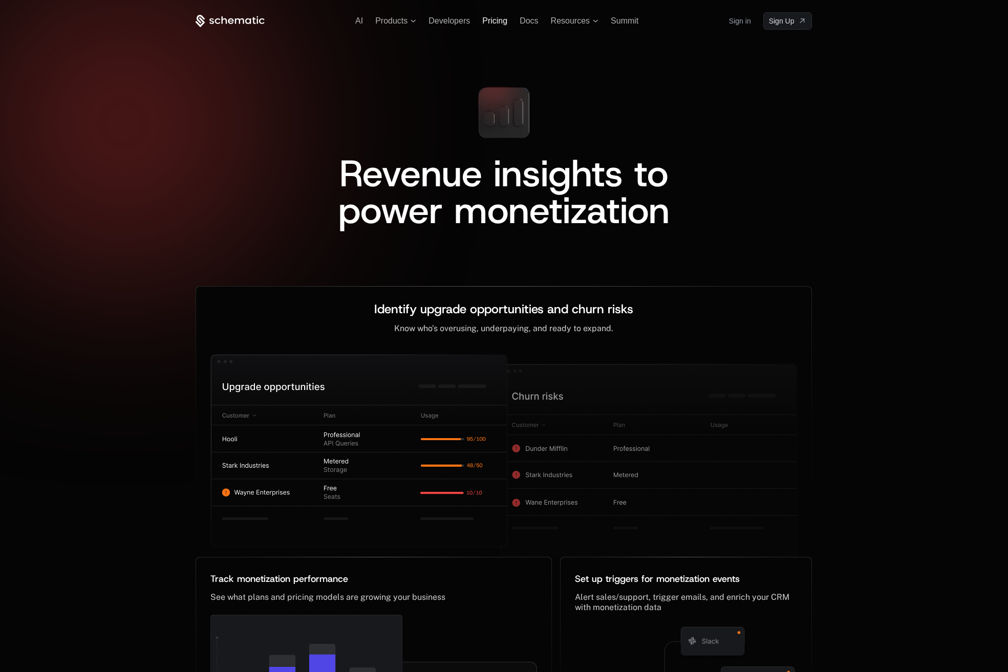 This screenshot has height=672, width=1008. What do you see at coordinates (359, 20) in the screenshot?
I see `span: AI` at bounding box center [359, 20].